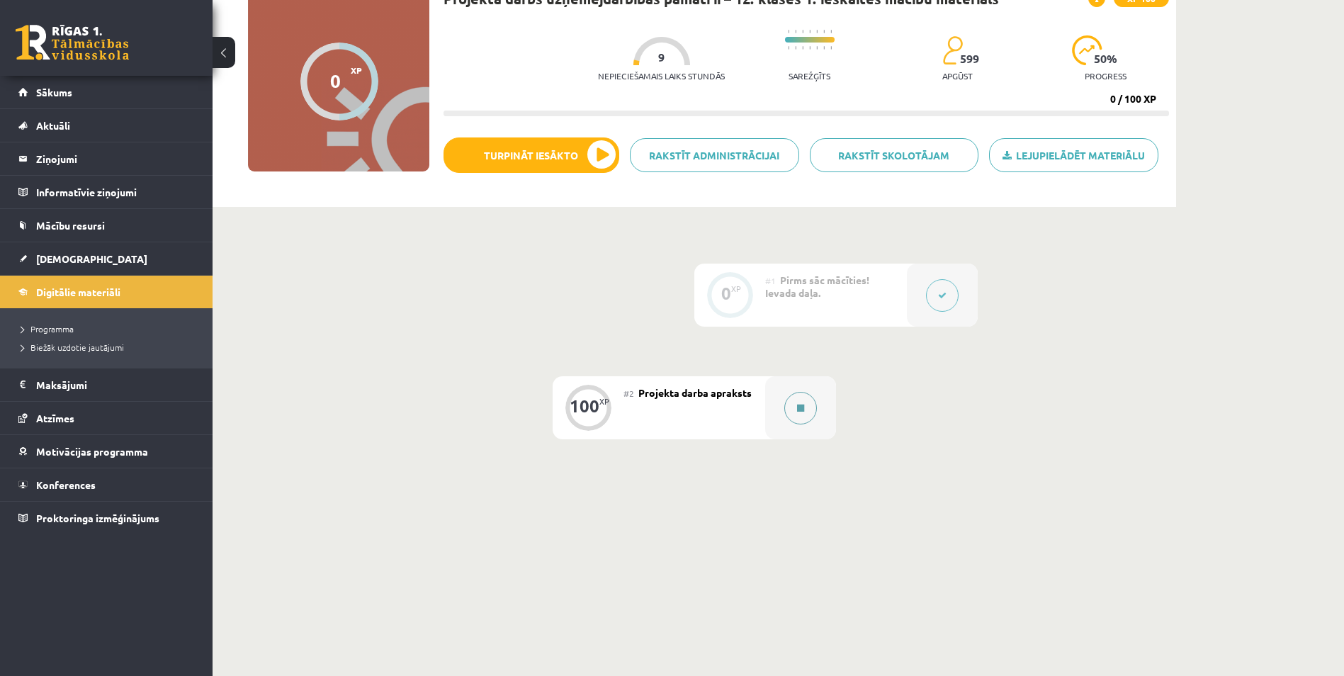  What do you see at coordinates (1106, 59) in the screenshot?
I see `span: 50 %` at bounding box center [1106, 59].